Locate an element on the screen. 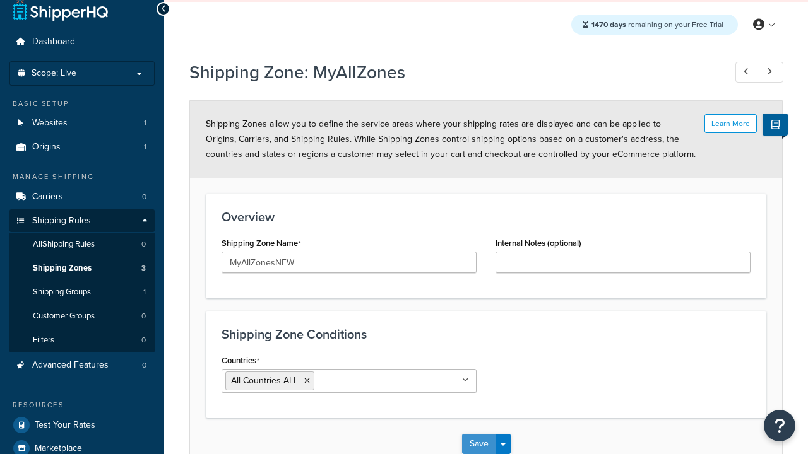 The image size is (808, 454). span: 3 is located at coordinates (143, 268).